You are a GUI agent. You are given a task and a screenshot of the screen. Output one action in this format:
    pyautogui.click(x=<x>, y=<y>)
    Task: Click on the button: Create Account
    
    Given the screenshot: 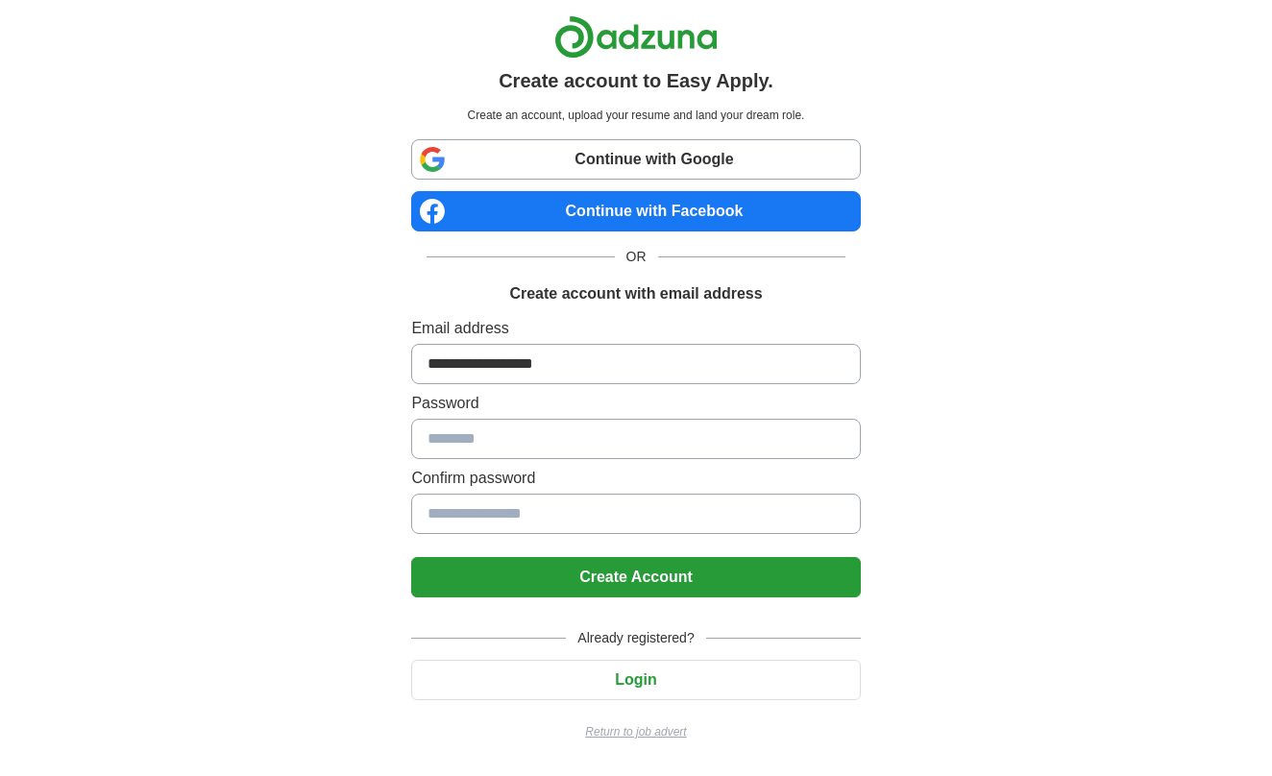 What is the action you would take?
    pyautogui.click(x=635, y=577)
    